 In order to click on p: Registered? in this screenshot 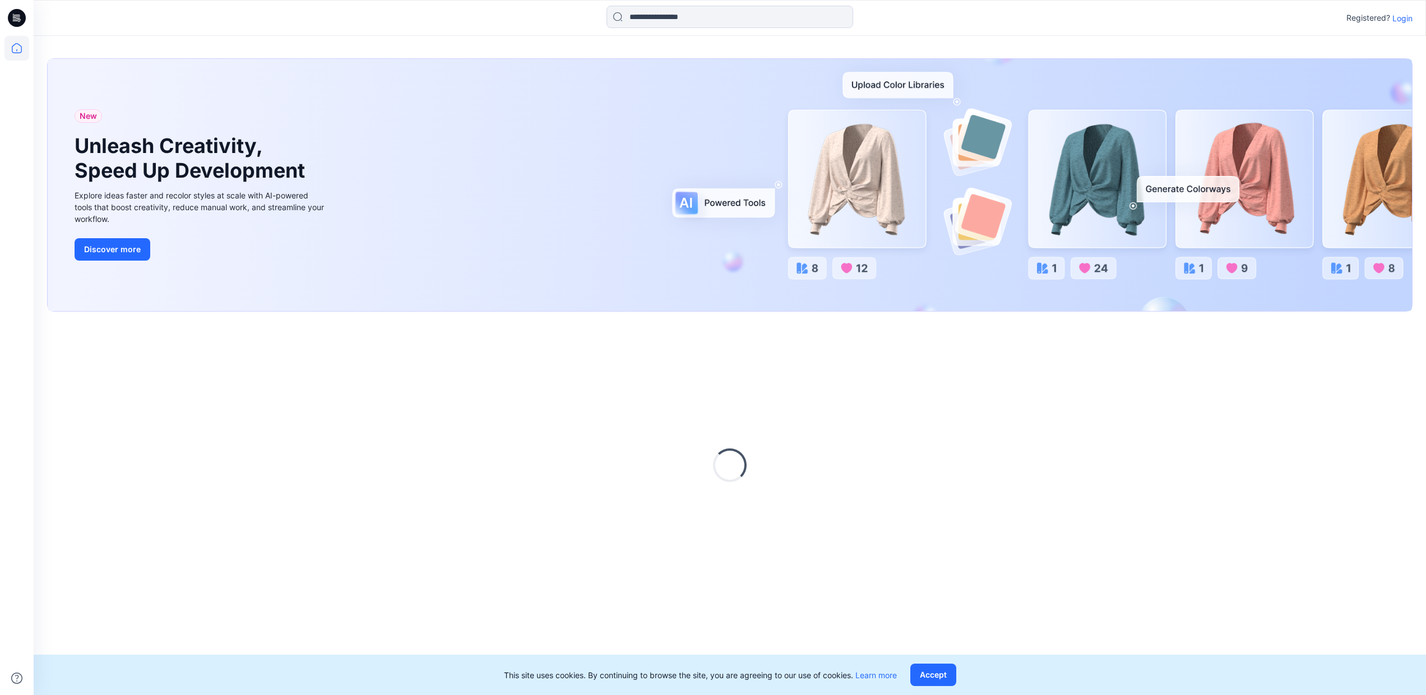, I will do `click(1368, 18)`.